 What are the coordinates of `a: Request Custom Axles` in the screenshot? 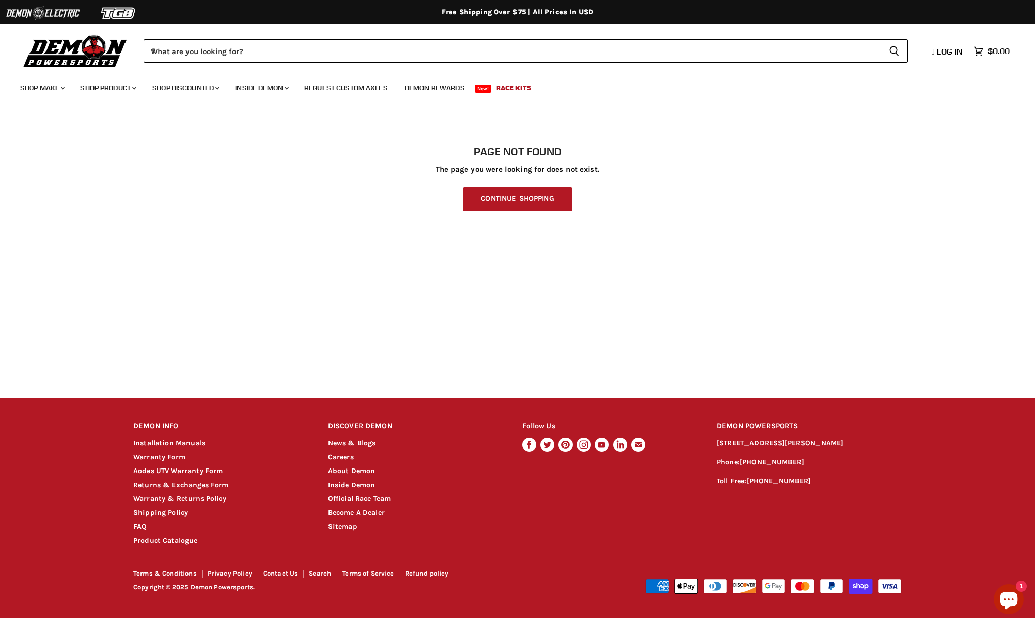 It's located at (346, 88).